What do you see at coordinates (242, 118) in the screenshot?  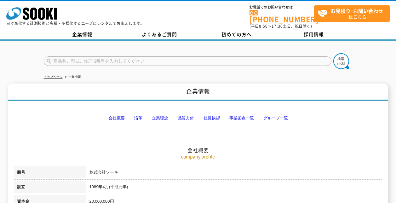 I see `a: 事業拠点一覧` at bounding box center [242, 118].